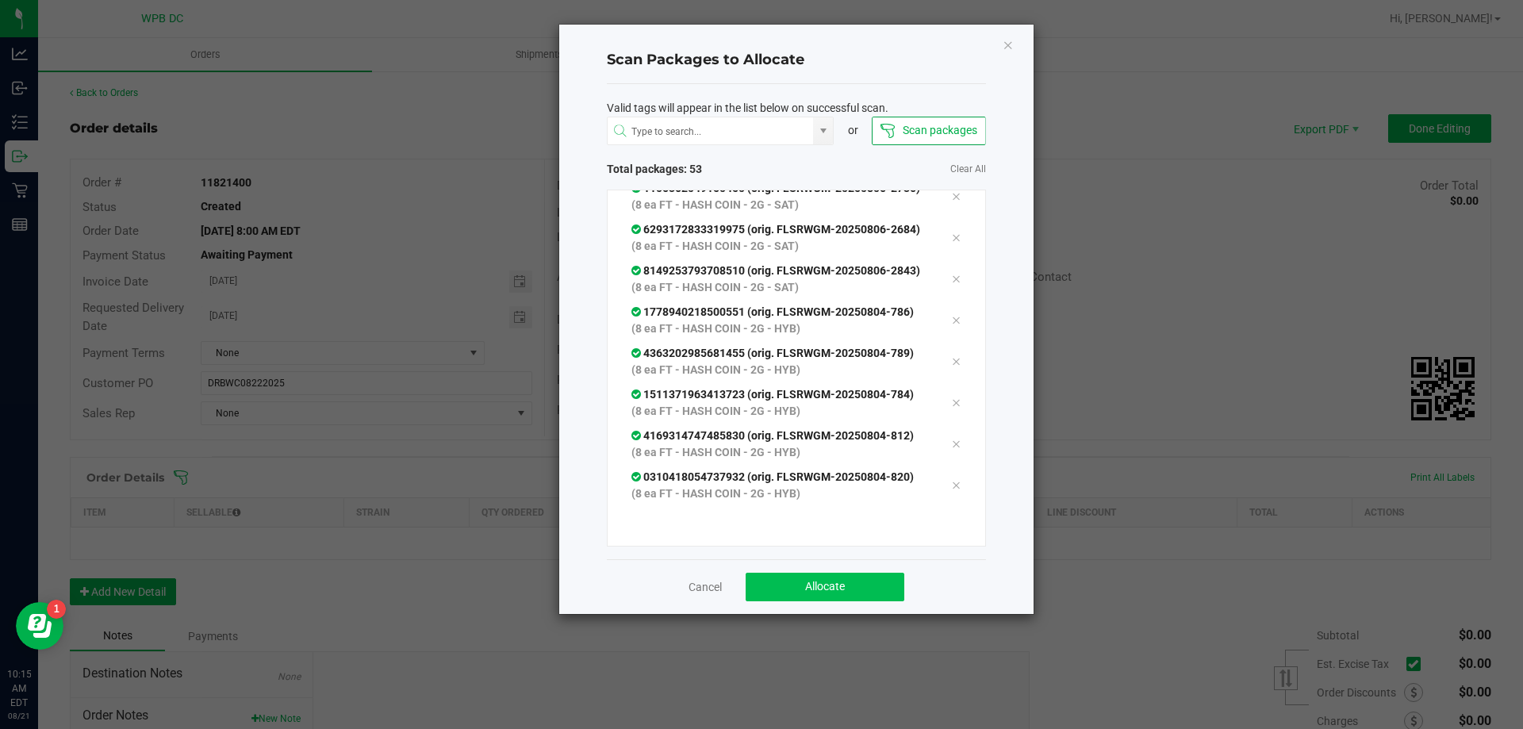  I want to click on input: NO DATA FOUND, so click(711, 132).